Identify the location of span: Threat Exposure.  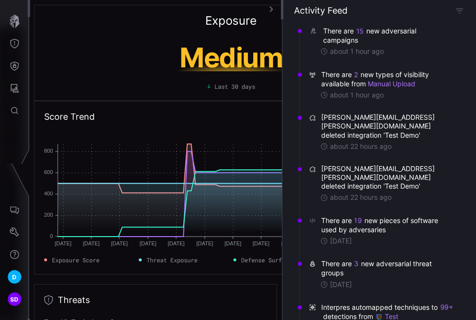
(172, 260).